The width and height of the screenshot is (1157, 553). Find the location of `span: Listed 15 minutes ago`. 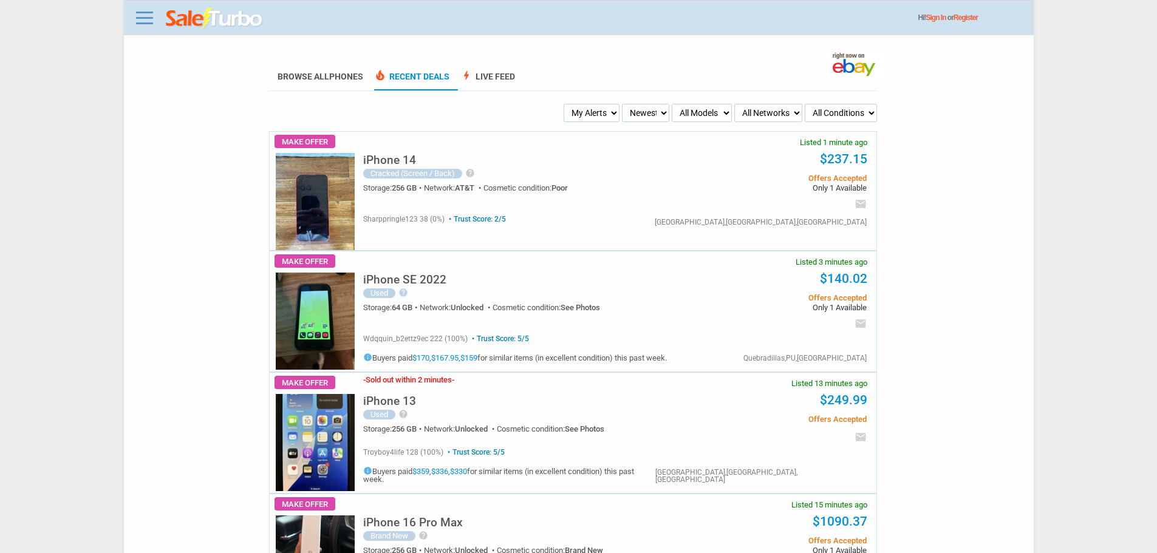

span: Listed 15 minutes ago is located at coordinates (829, 505).